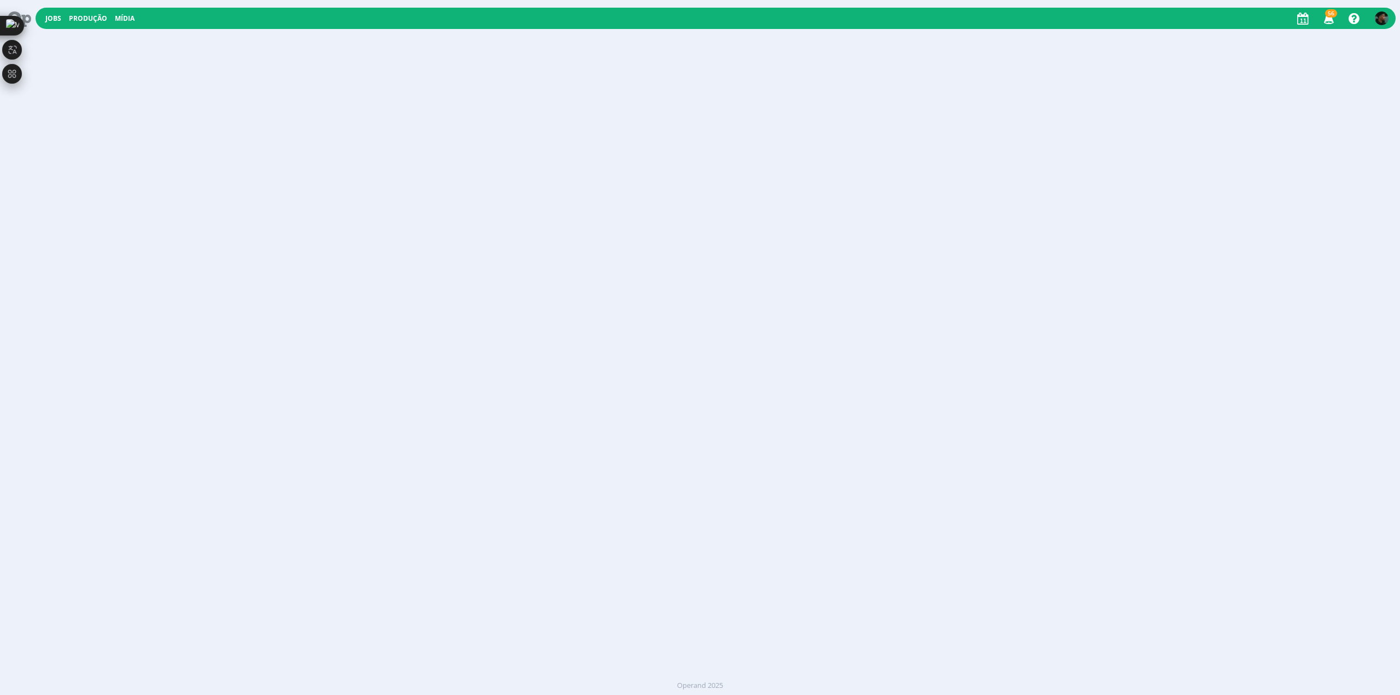 Image resolution: width=1400 pixels, height=695 pixels. What do you see at coordinates (125, 18) in the screenshot?
I see `a: Mídia` at bounding box center [125, 18].